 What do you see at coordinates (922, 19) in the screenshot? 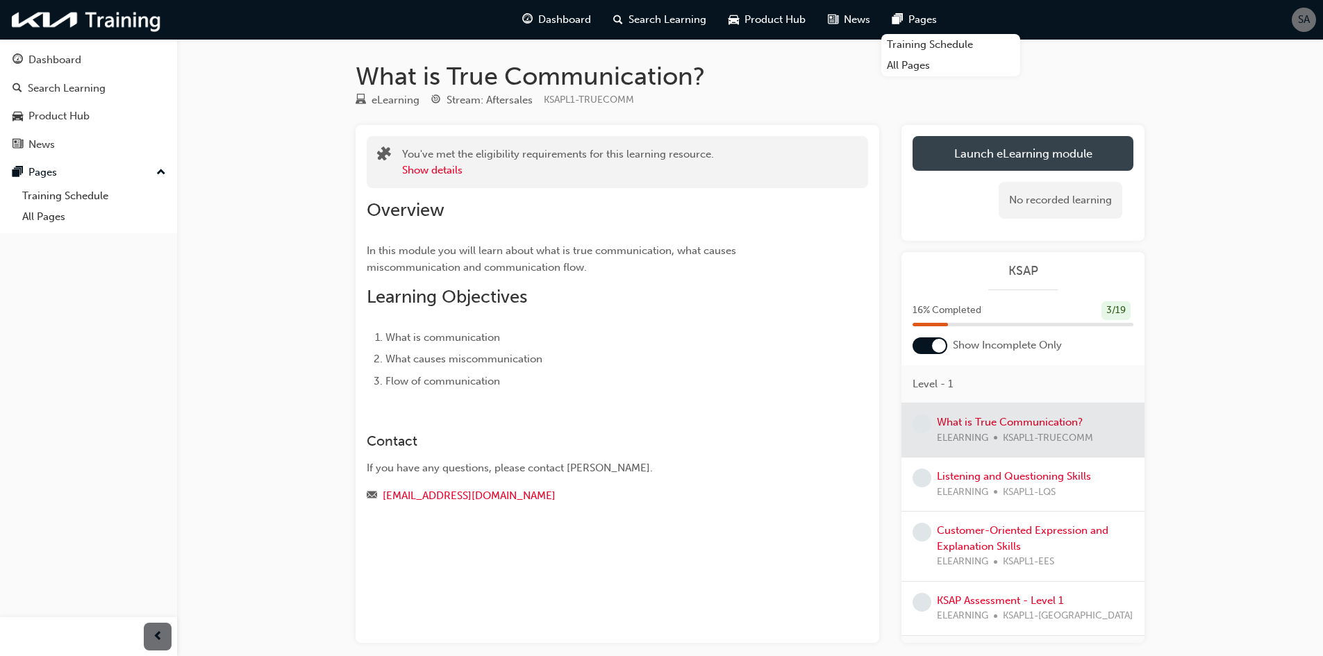
I see `span: Pages` at bounding box center [922, 19].